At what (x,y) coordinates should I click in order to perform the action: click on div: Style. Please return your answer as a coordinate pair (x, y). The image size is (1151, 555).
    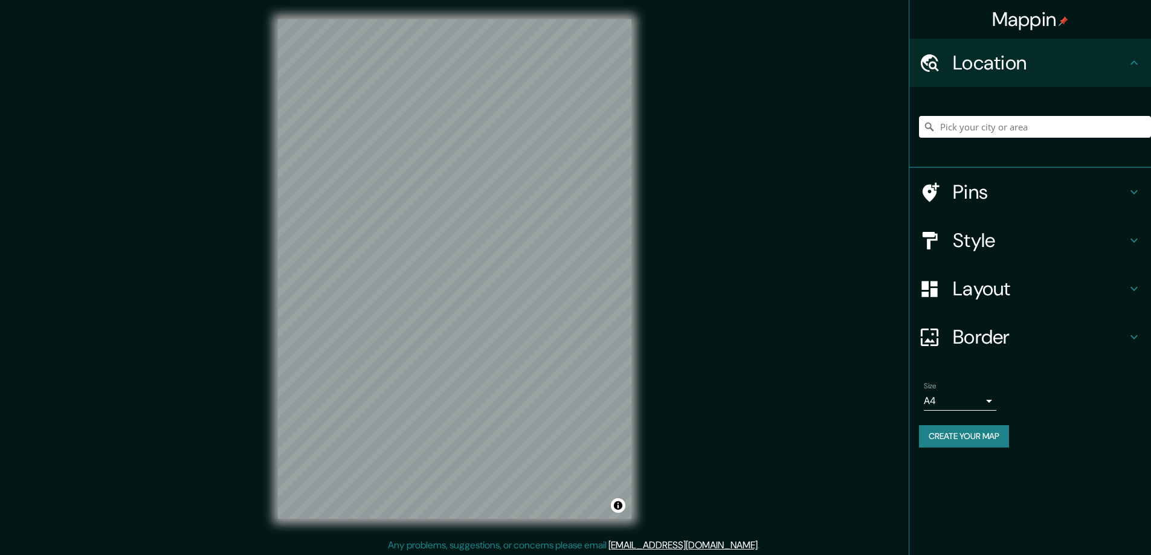
    Looking at the image, I should click on (1030, 240).